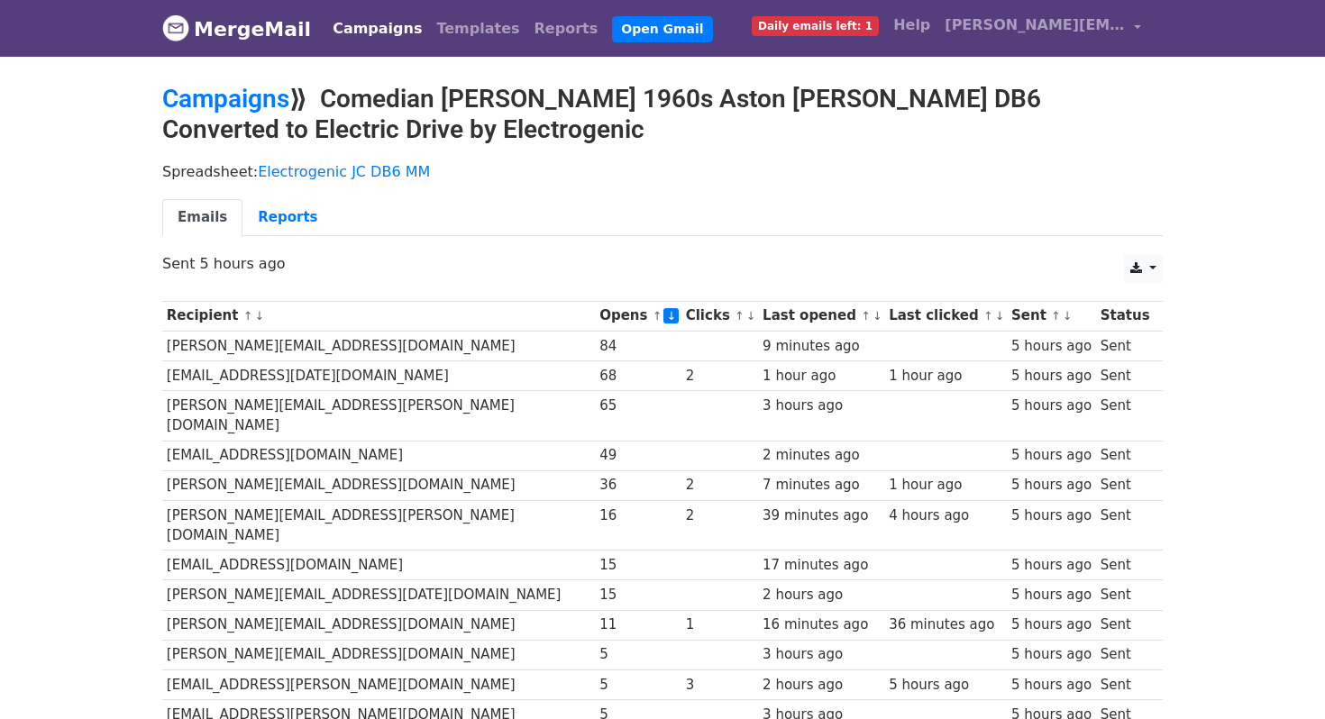 Image resolution: width=1325 pixels, height=719 pixels. Describe the element at coordinates (661, 29) in the screenshot. I see `a: Open Gmail` at that location.